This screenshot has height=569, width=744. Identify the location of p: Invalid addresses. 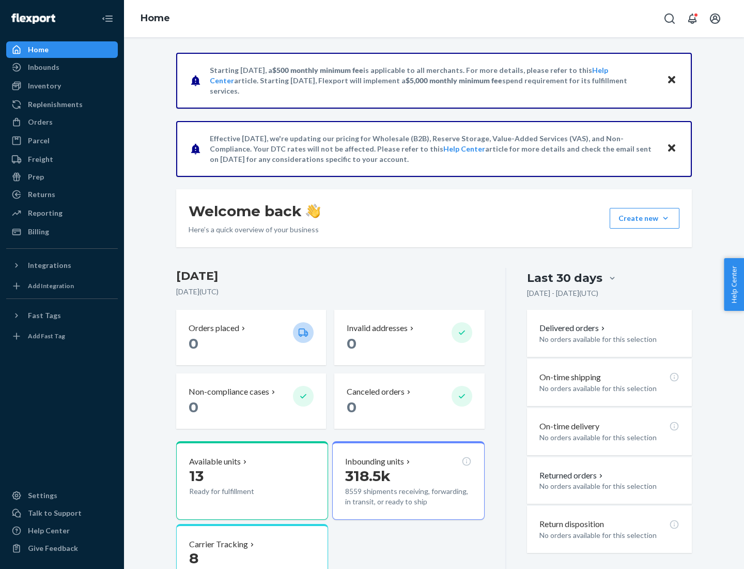
(377, 328).